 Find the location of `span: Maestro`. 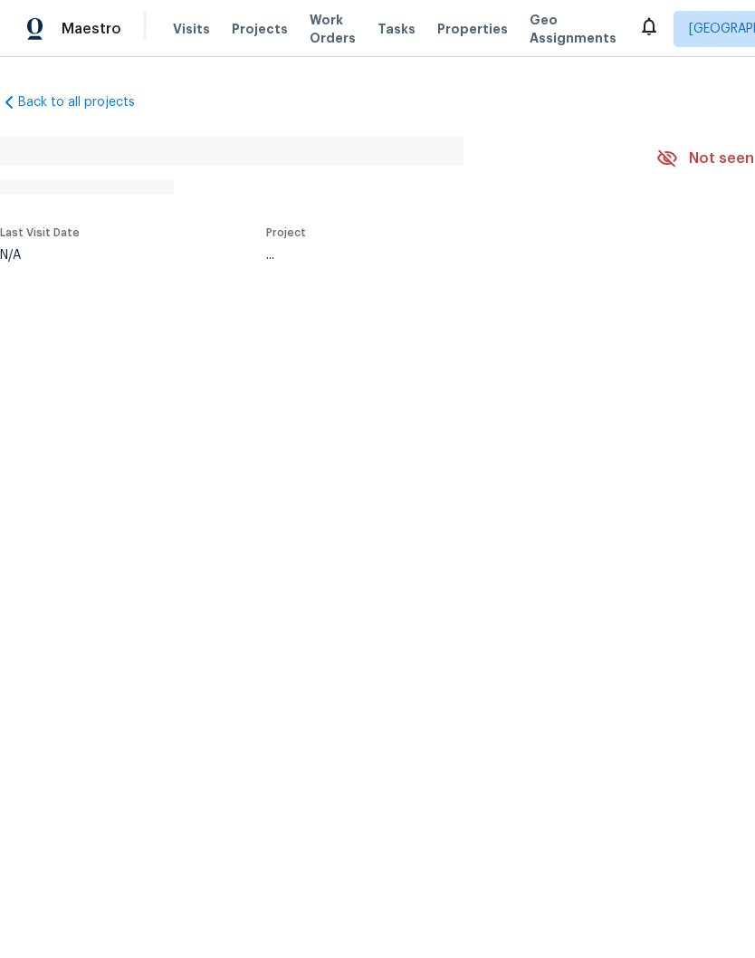

span: Maestro is located at coordinates (91, 29).